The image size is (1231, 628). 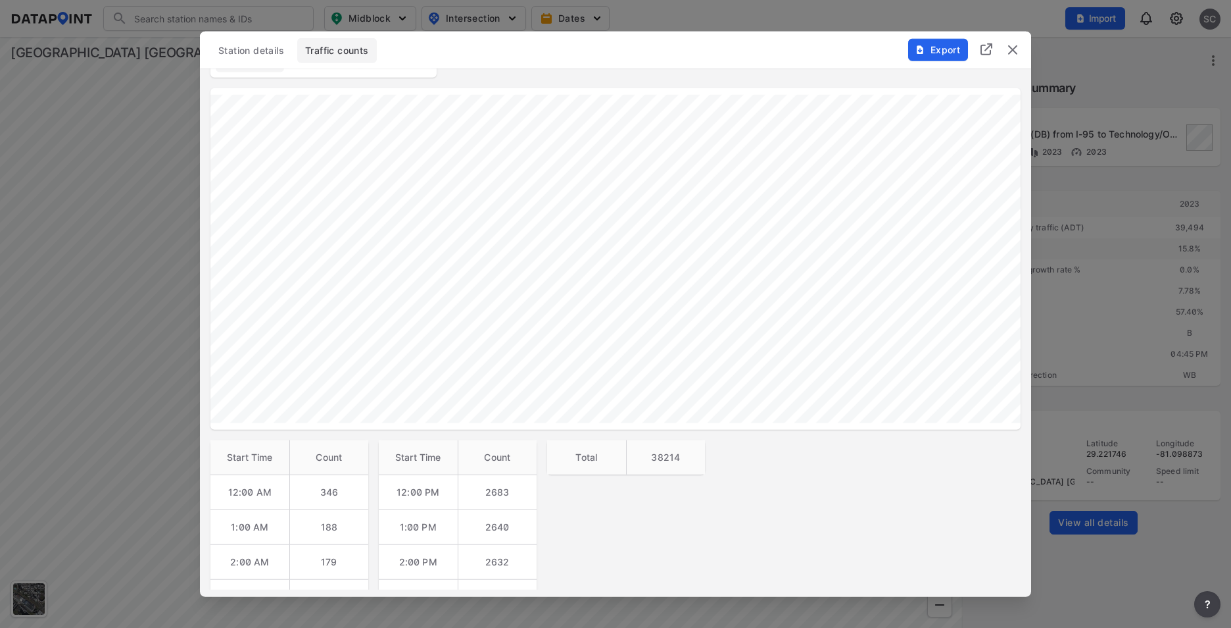 I want to click on td: 3:00 PM, so click(x=418, y=596).